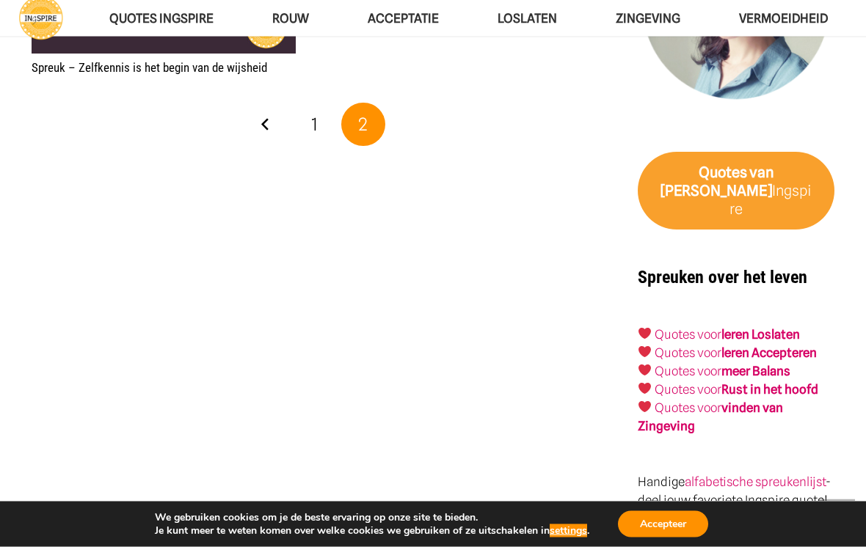 The height and width of the screenshot is (547, 866). Describe the element at coordinates (783, 18) in the screenshot. I see `span: VERMOEIDHEID` at that location.